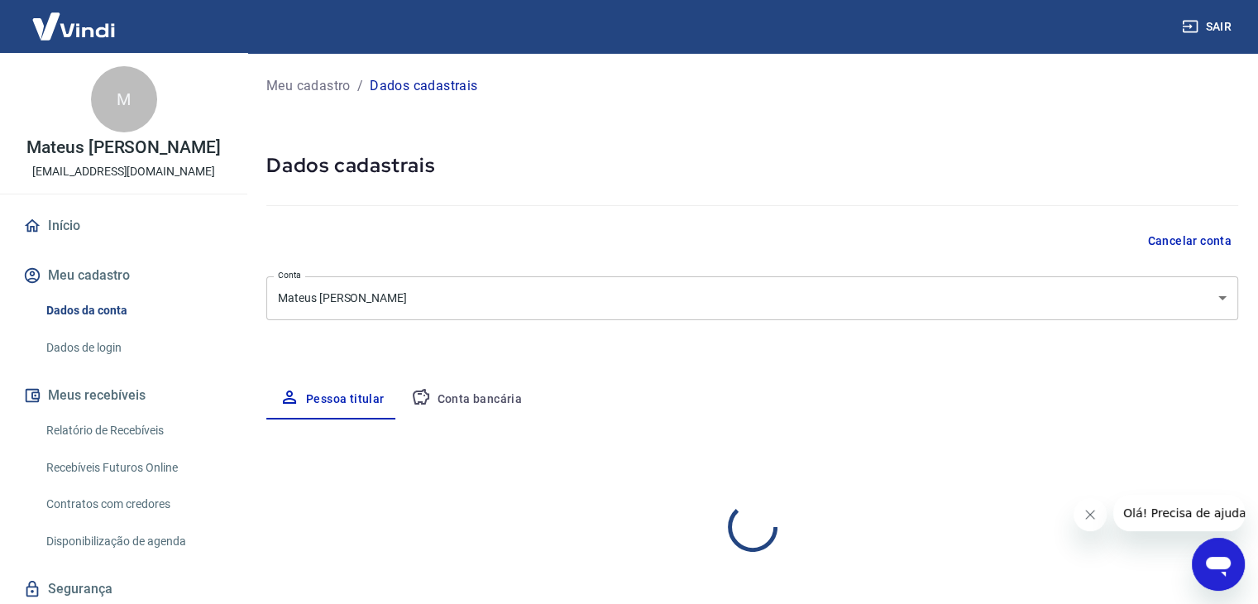 This screenshot has width=1258, height=604. What do you see at coordinates (133, 347) in the screenshot?
I see `a: Dados de login` at bounding box center [133, 347].